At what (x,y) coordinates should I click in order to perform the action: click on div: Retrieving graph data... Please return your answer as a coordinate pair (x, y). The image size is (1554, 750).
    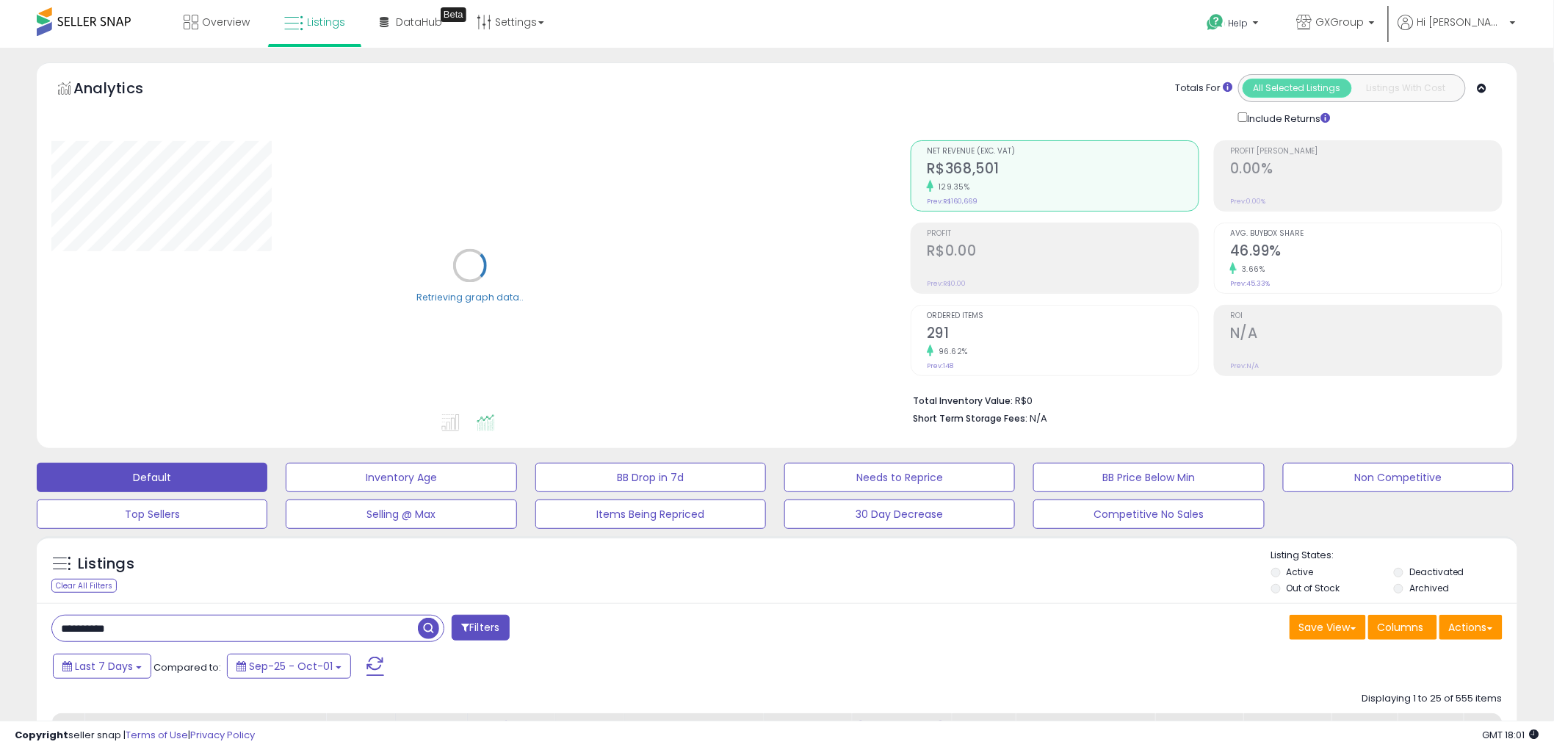
    Looking at the image, I should click on (470, 297).